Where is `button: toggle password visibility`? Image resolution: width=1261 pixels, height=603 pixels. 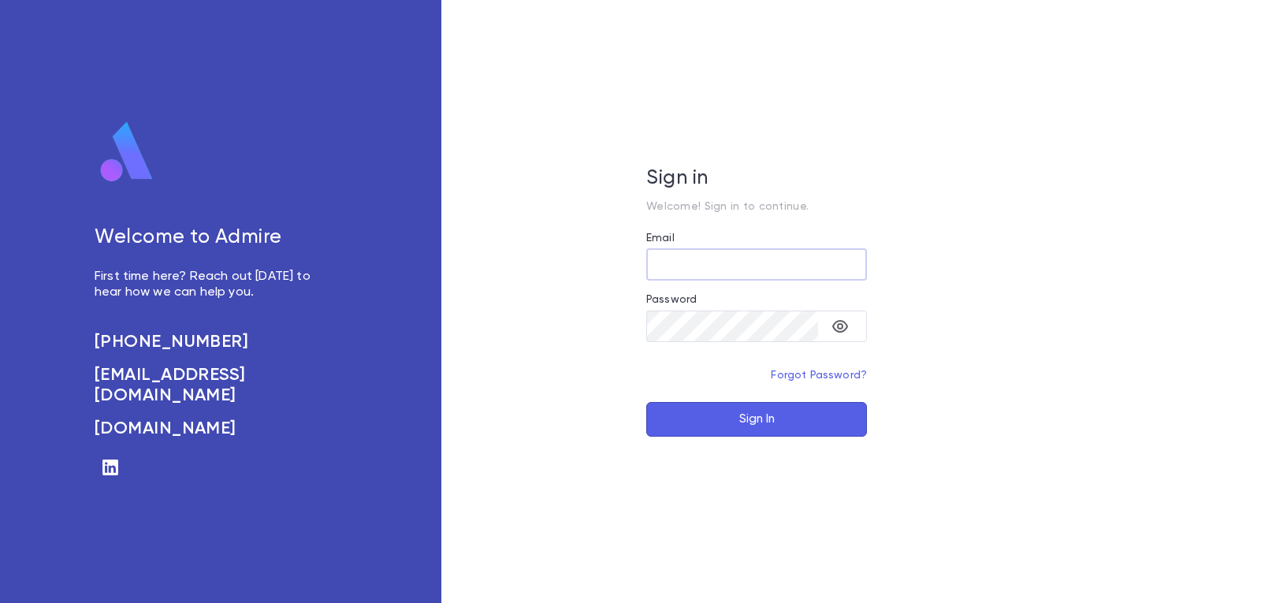
button: toggle password visibility is located at coordinates (840, 326).